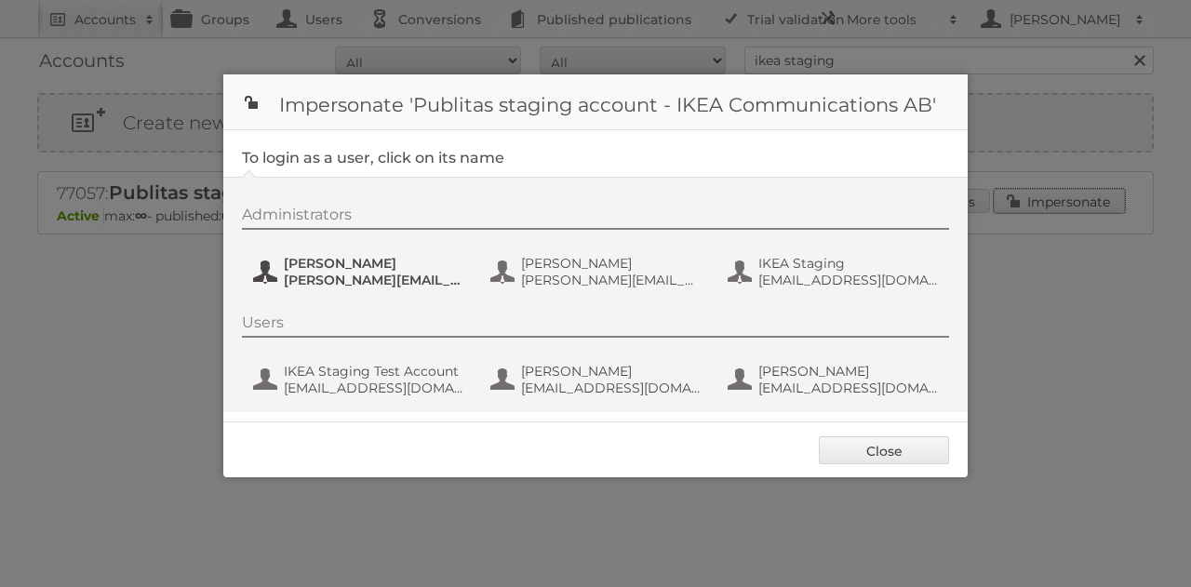 The height and width of the screenshot is (587, 1191). I want to click on div: Administrators, so click(595, 218).